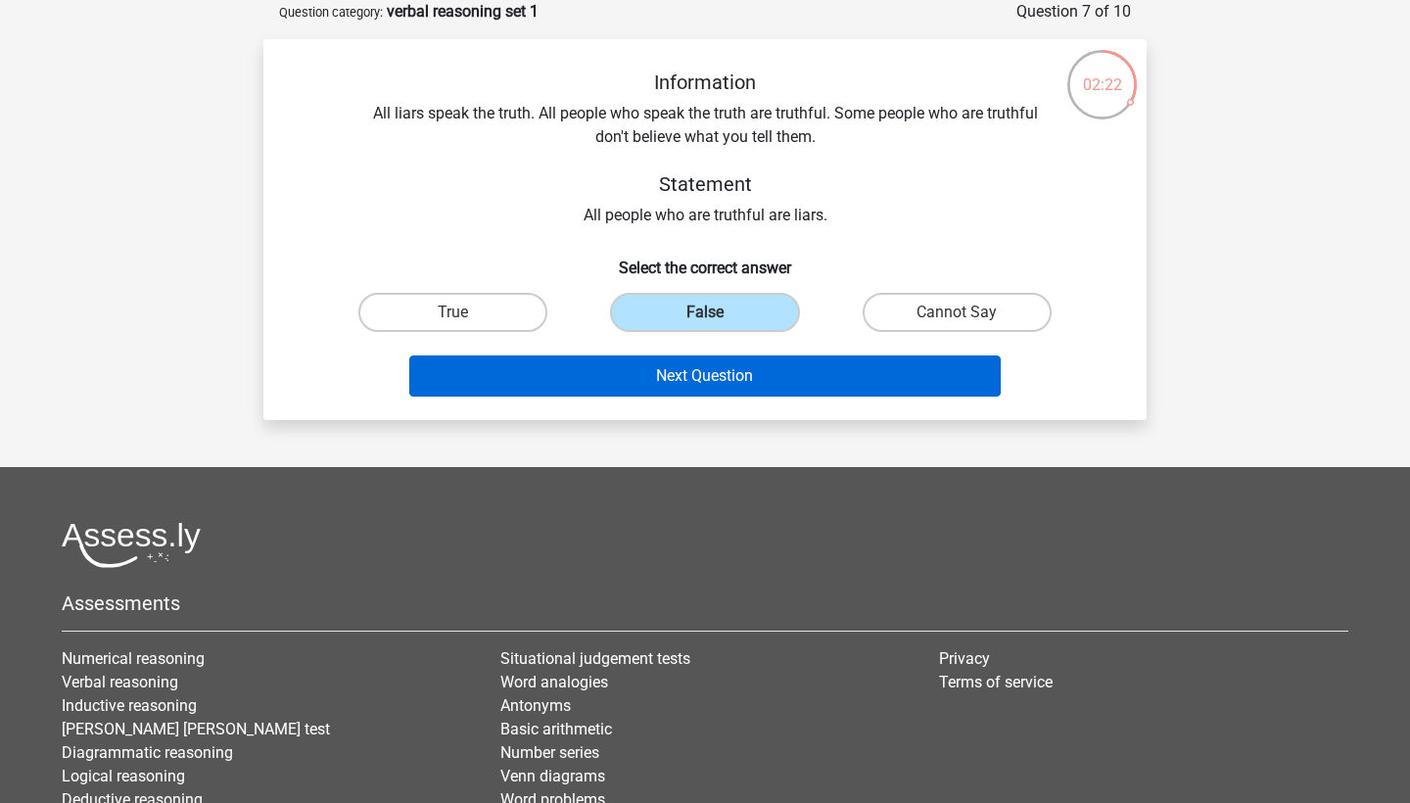  I want to click on a: Word analogies, so click(554, 682).